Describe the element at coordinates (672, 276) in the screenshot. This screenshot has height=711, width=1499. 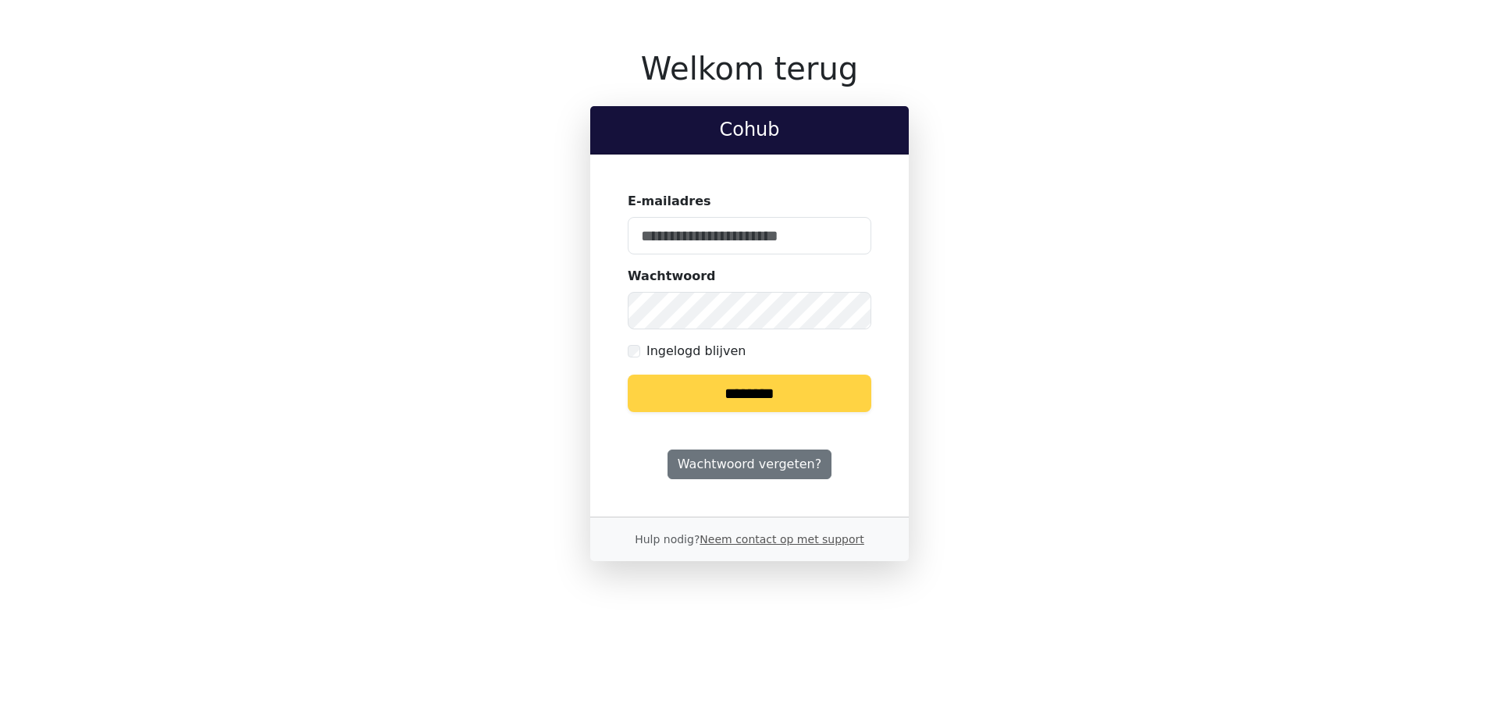
I see `label: Wachtwoord` at that location.